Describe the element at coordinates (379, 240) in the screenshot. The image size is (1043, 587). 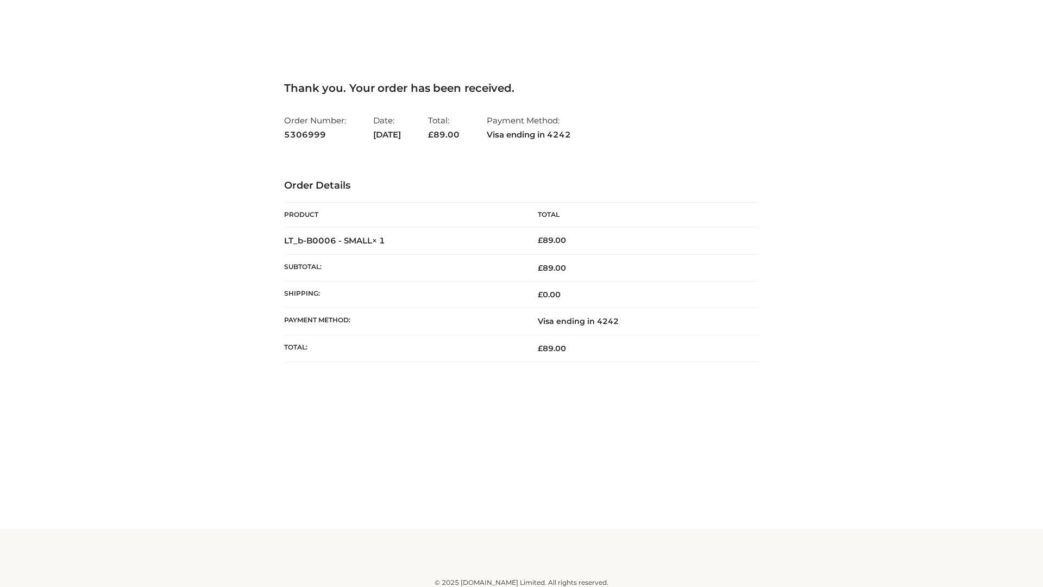
I see `strong: × 1` at that location.